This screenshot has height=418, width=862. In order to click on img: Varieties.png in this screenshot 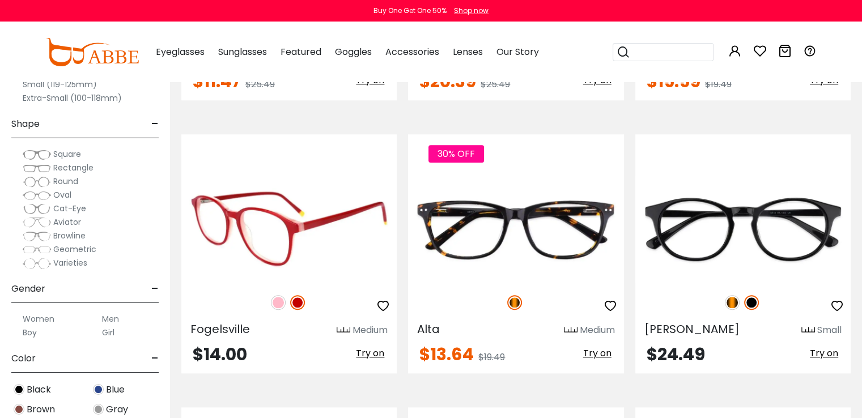, I will do `click(37, 264)`.